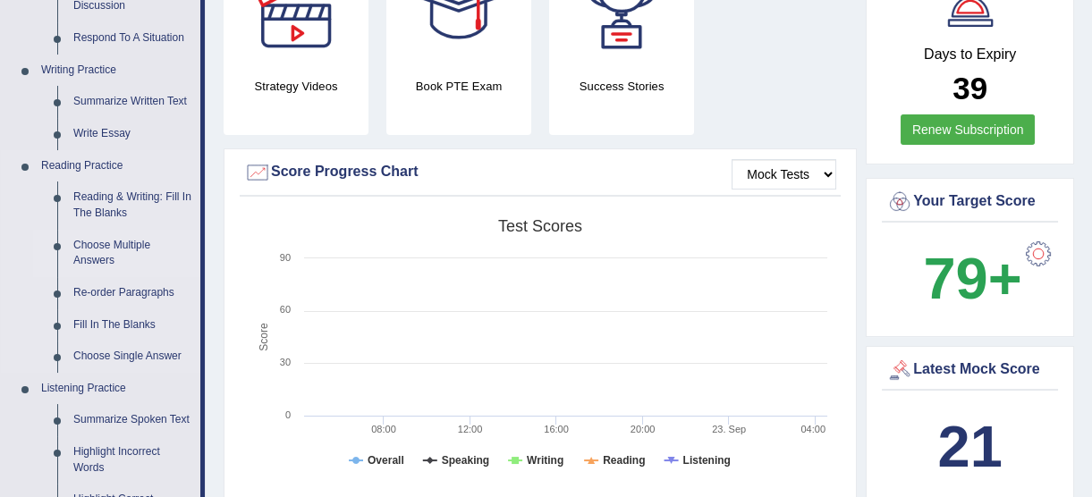  What do you see at coordinates (132, 459) in the screenshot?
I see `a: Highlight Incorrect Words` at bounding box center [132, 459].